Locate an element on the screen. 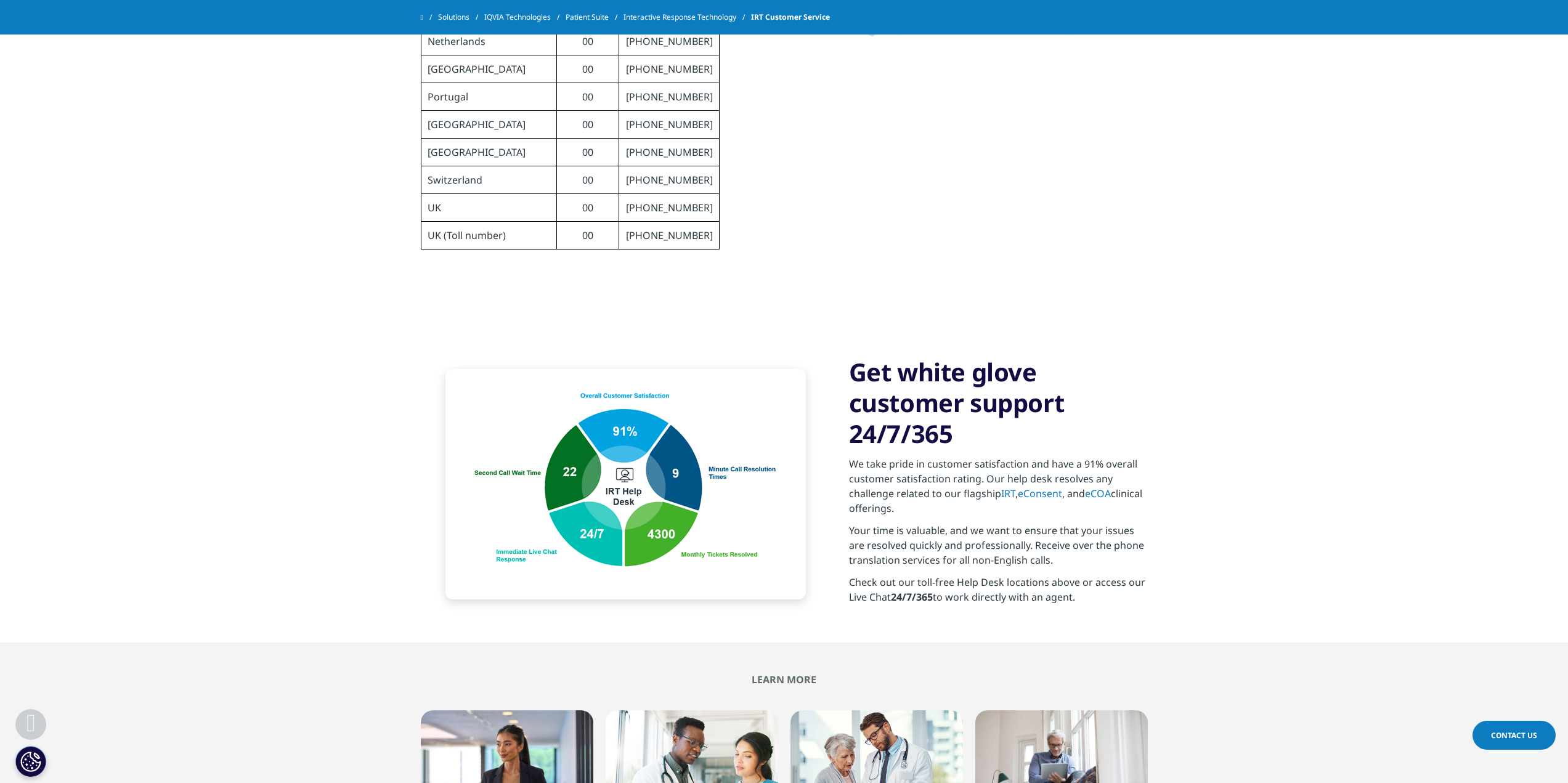 This screenshot has width=1568, height=783. a: Solutions is located at coordinates (461, 17).